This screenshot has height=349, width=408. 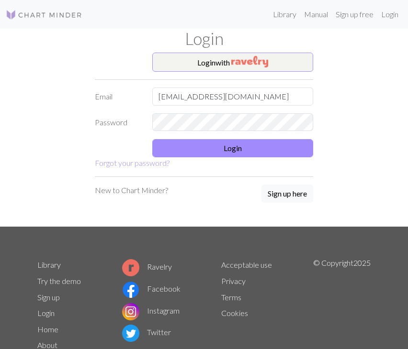 I want to click on img: Ravelry, so click(x=249, y=62).